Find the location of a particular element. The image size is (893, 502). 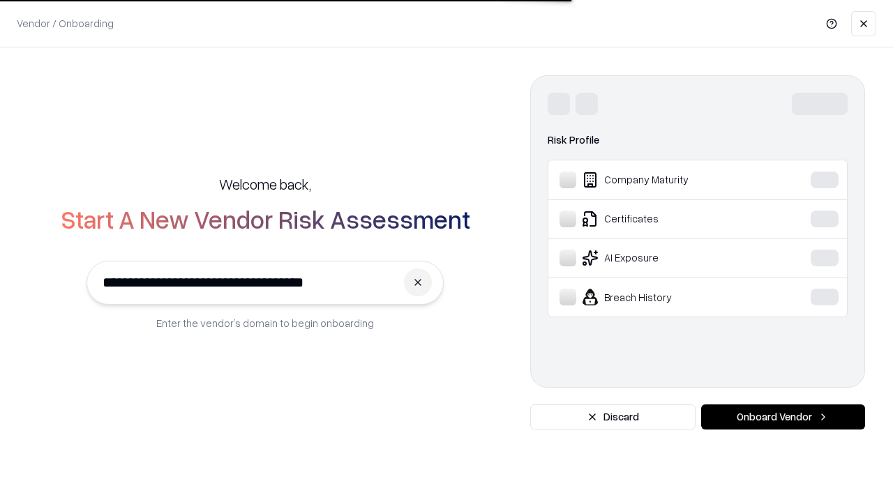

div: Company Maturity is located at coordinates (663, 180).